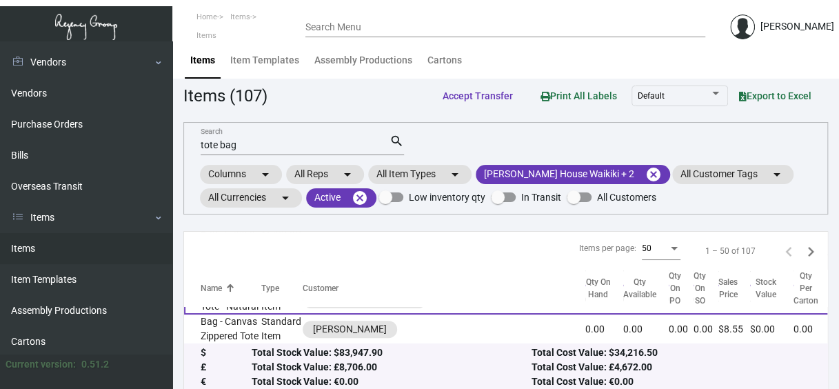 Image resolution: width=839 pixels, height=389 pixels. Describe the element at coordinates (651, 96) in the screenshot. I see `span: Default` at that location.